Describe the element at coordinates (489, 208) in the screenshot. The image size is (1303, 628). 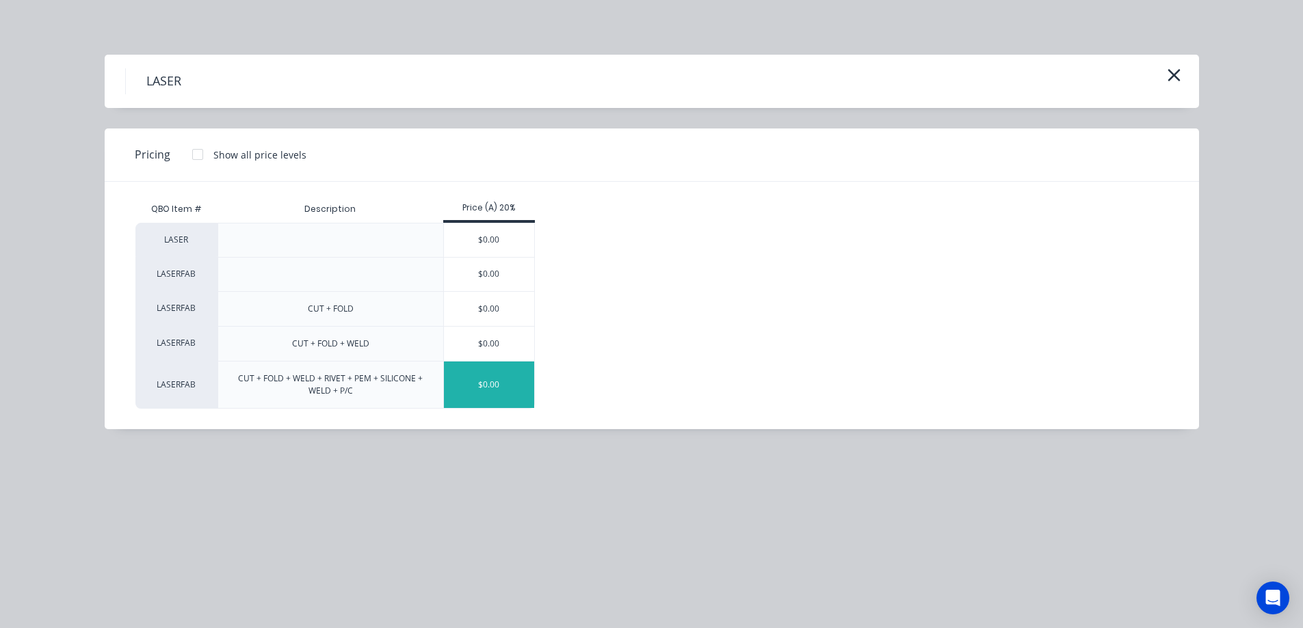
I see `div: Price (A) 20%` at that location.